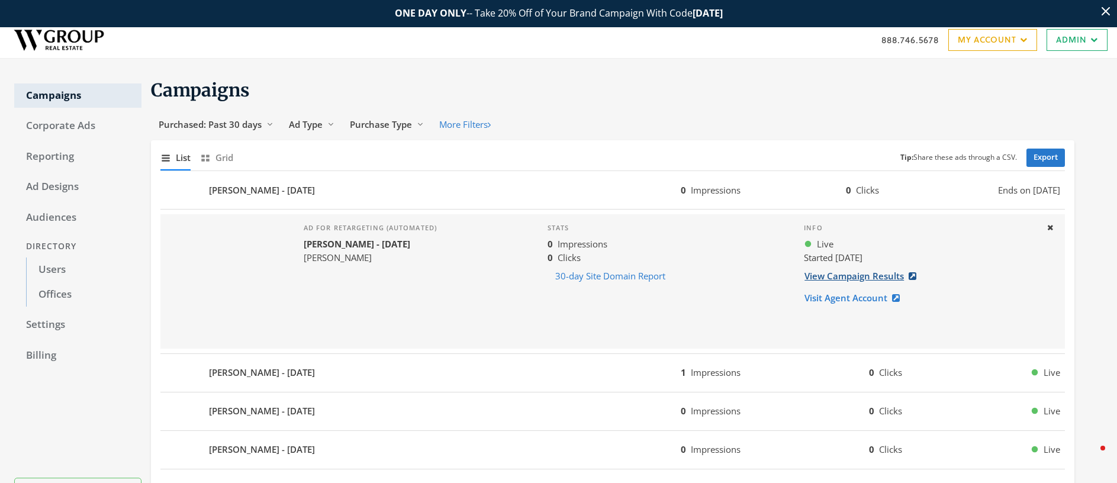 The height and width of the screenshot is (483, 1117). What do you see at coordinates (465, 124) in the screenshot?
I see `button: More Filters` at bounding box center [465, 124].